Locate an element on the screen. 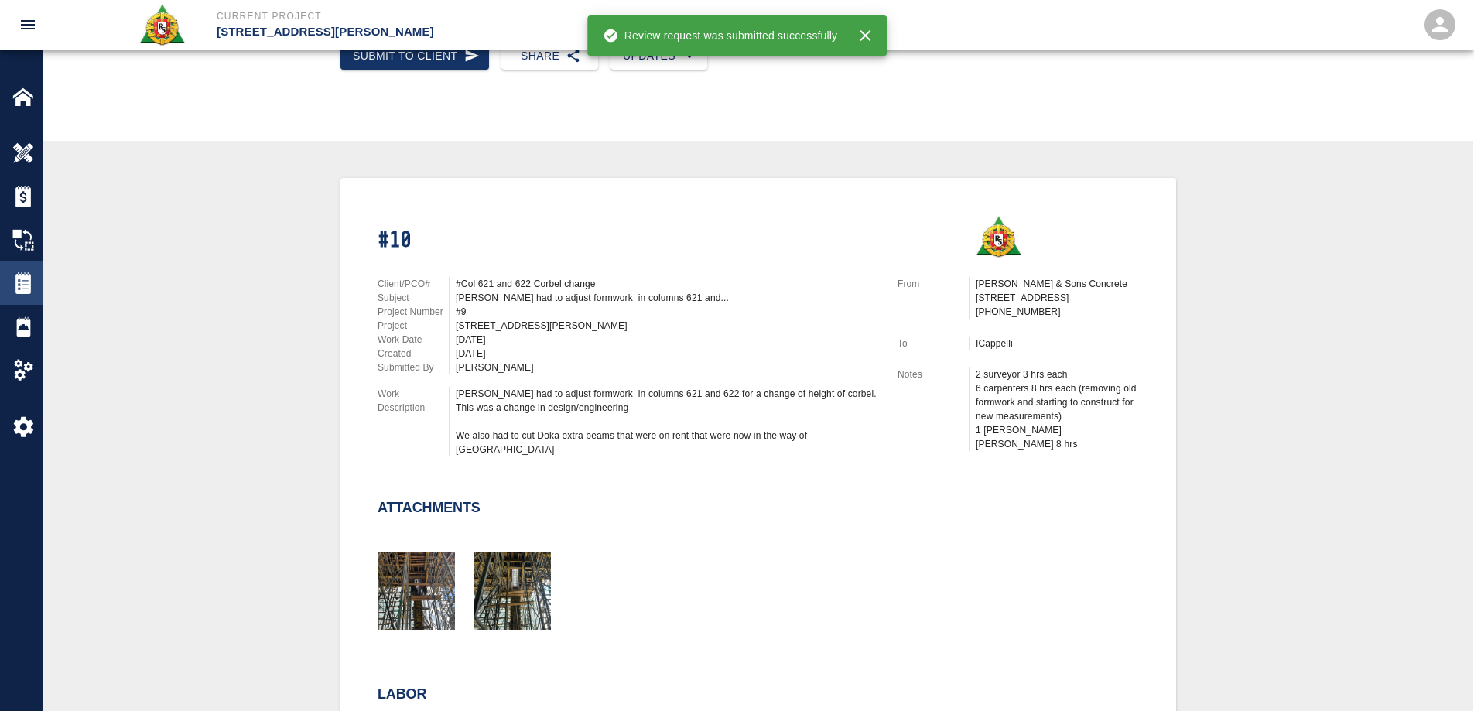  div: Review request was submitted successfully is located at coordinates (720, 36).